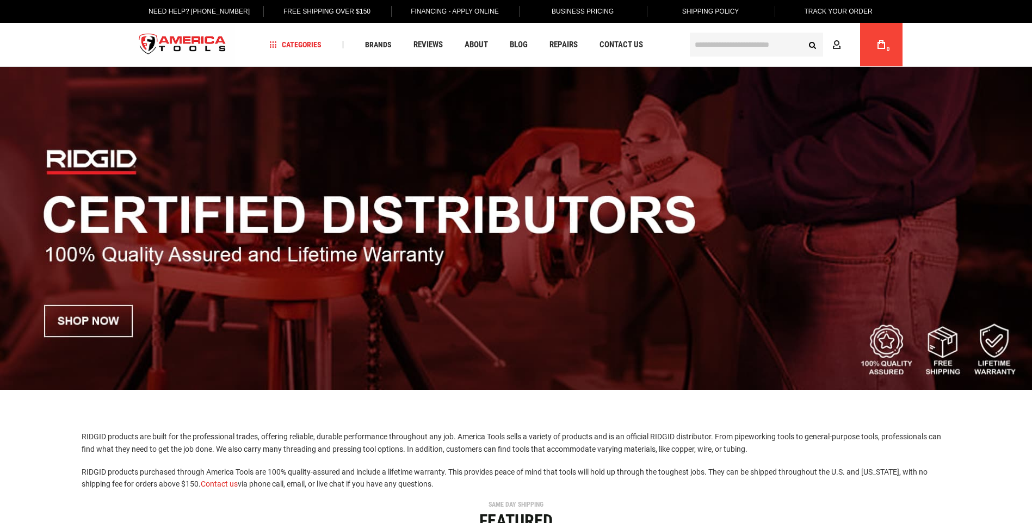 Image resolution: width=1032 pixels, height=523 pixels. What do you see at coordinates (563, 45) in the screenshot?
I see `span: Repairs` at bounding box center [563, 45].